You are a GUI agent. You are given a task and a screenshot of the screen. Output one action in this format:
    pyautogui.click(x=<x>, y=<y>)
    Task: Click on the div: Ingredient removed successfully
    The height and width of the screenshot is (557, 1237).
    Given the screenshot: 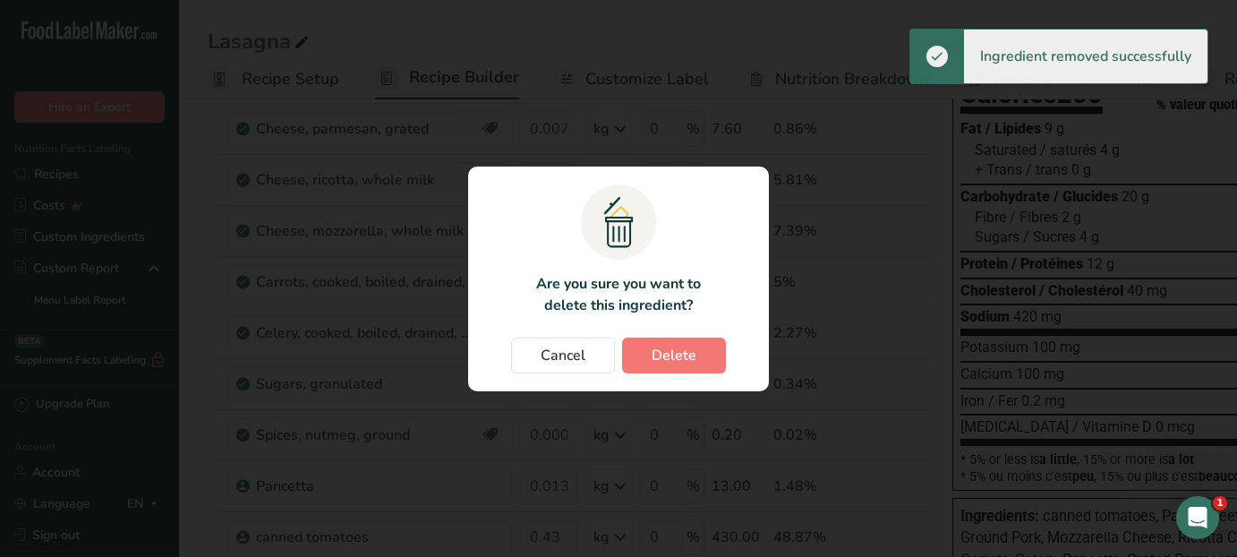 What is the action you would take?
    pyautogui.click(x=1085, y=56)
    